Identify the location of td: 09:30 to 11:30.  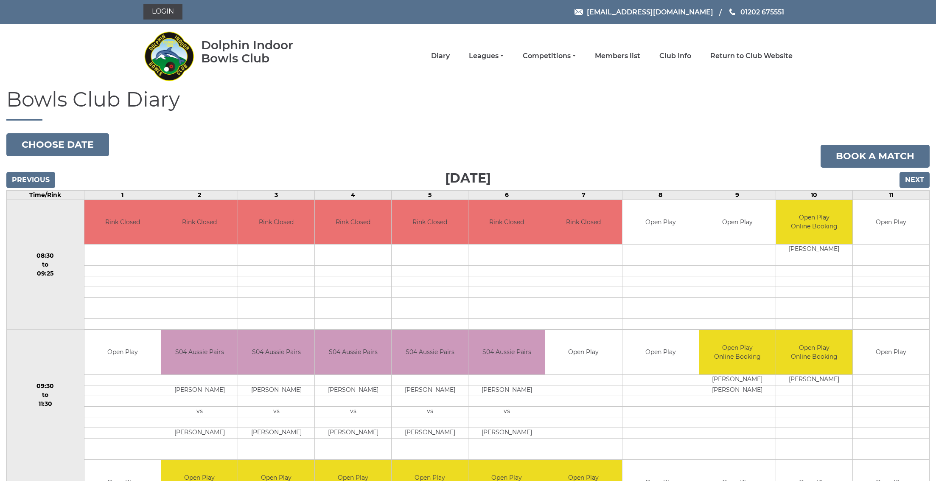
(45, 395).